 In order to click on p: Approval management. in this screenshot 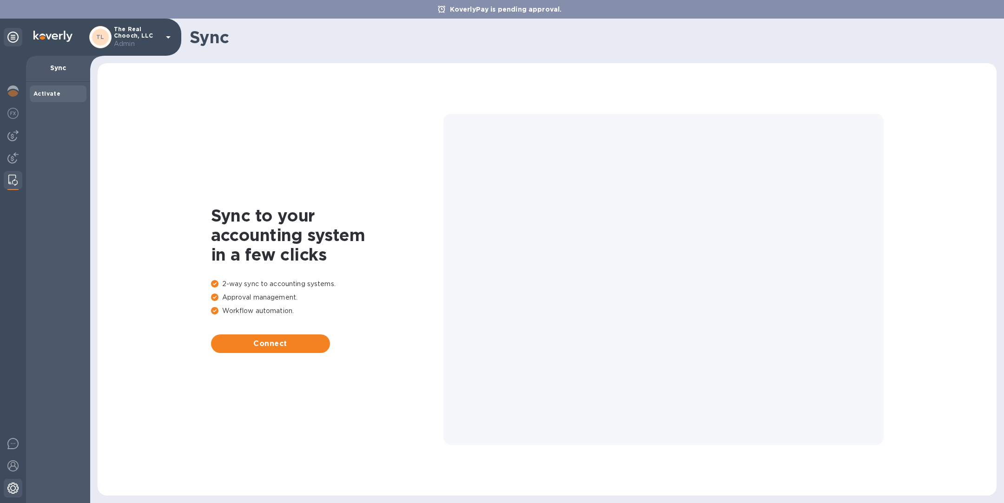, I will do `click(327, 297)`.